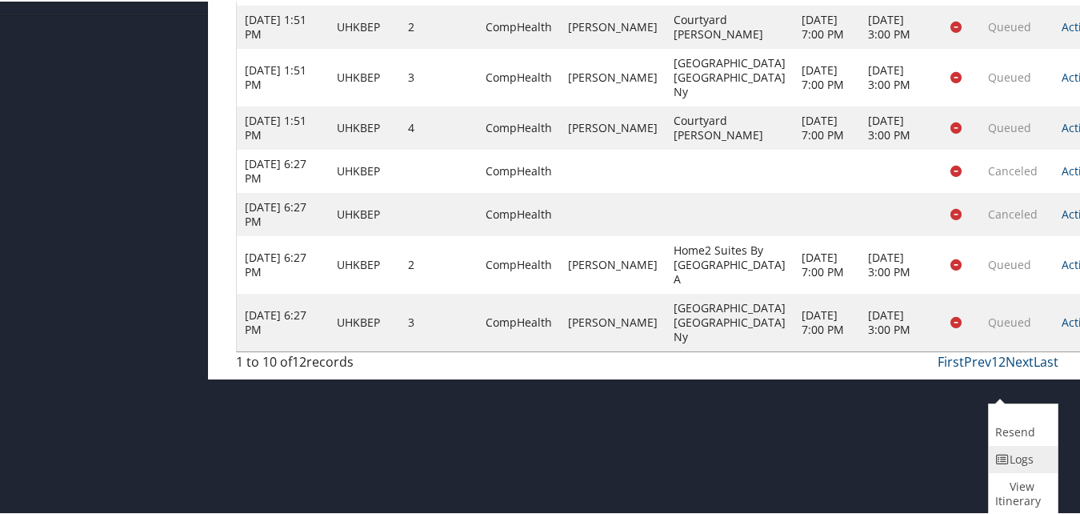 This screenshot has height=514, width=1080. Describe the element at coordinates (1021, 423) in the screenshot. I see `a: Resend` at that location.